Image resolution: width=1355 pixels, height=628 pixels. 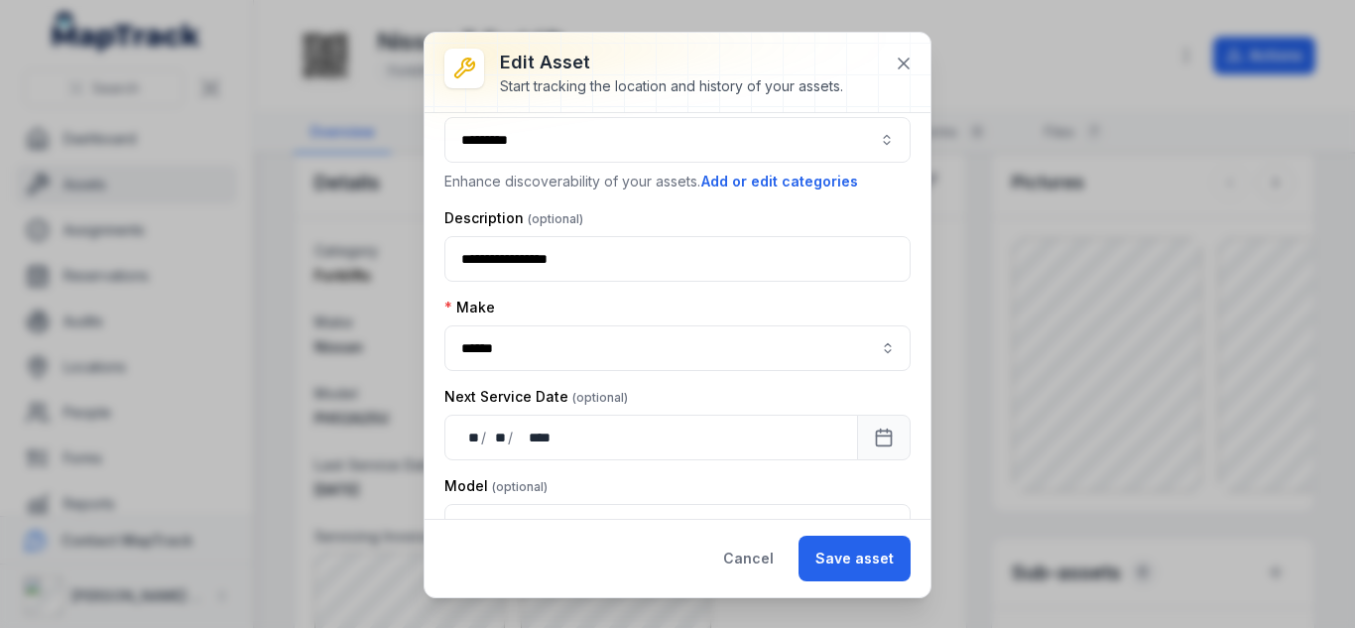 What do you see at coordinates (780, 182) in the screenshot?
I see `button: Add or edit categories` at bounding box center [780, 182].